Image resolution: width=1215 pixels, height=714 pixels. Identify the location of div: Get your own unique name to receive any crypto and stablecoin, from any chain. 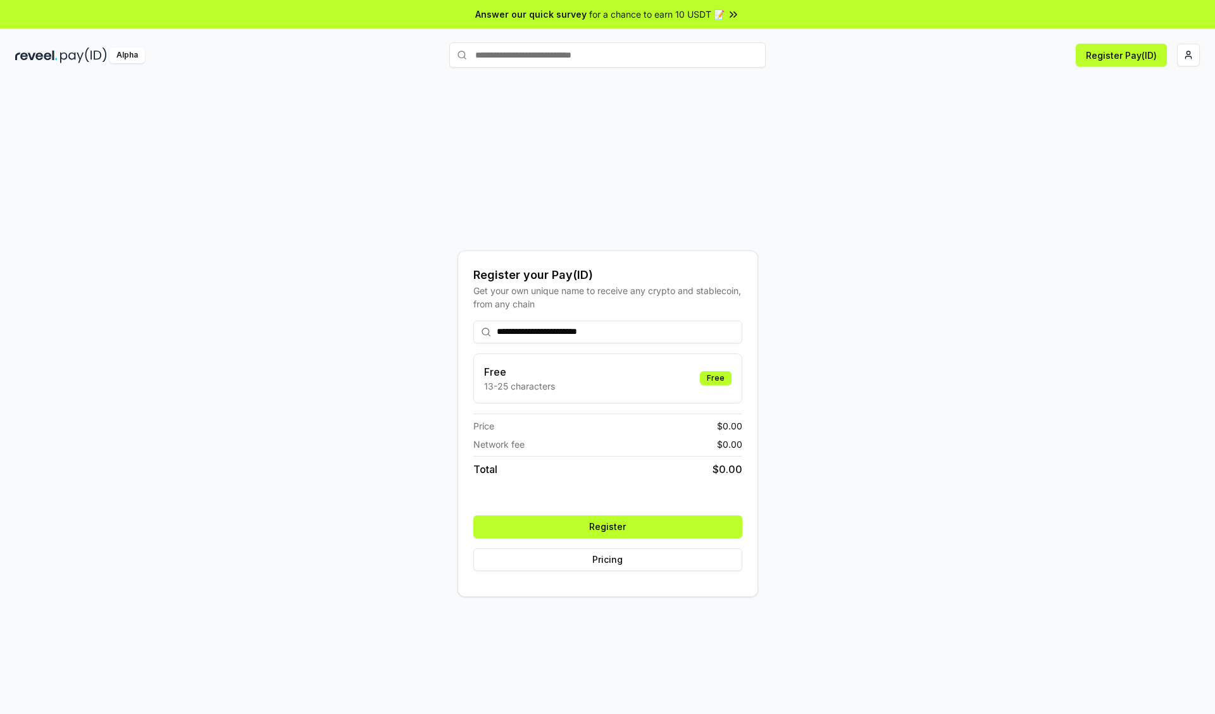
(607, 297).